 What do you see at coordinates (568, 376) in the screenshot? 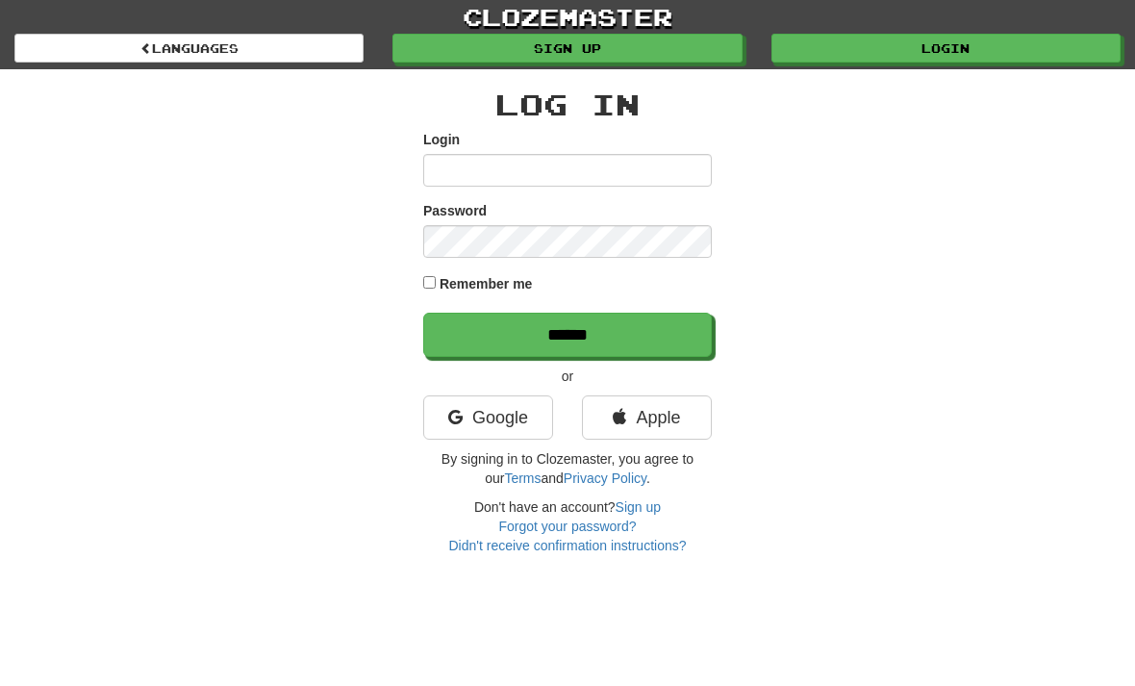
I see `p: or` at bounding box center [568, 376].